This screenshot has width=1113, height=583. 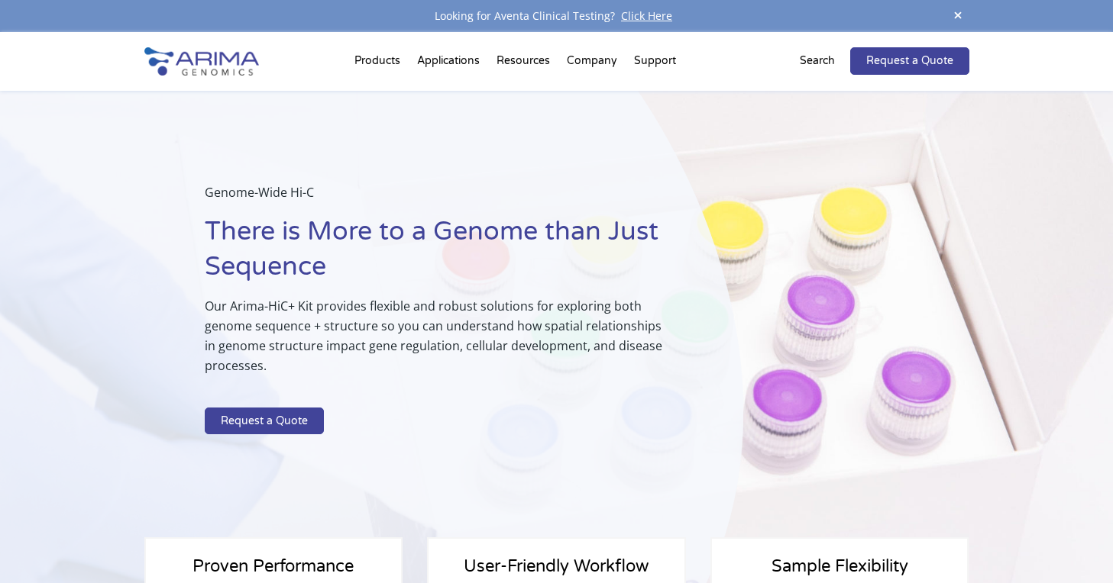 I want to click on p: Our Arima-HiC+ Kit provides flexible and robust solutions for exploring both genome sequence + st..., so click(x=435, y=342).